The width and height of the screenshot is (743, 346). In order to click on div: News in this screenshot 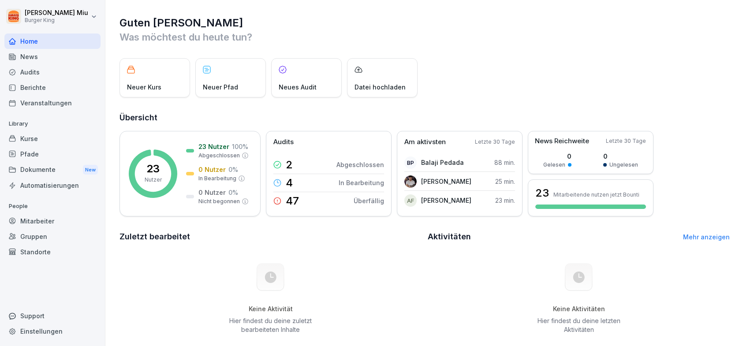, I will do `click(52, 56)`.